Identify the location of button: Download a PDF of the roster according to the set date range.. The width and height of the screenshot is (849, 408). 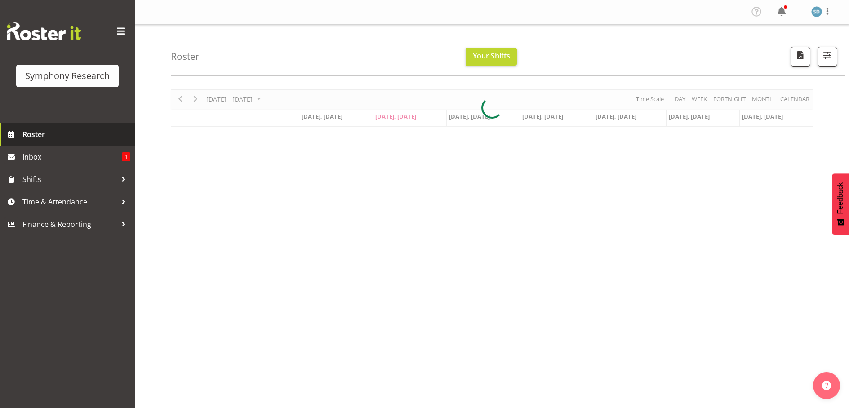
(800, 57).